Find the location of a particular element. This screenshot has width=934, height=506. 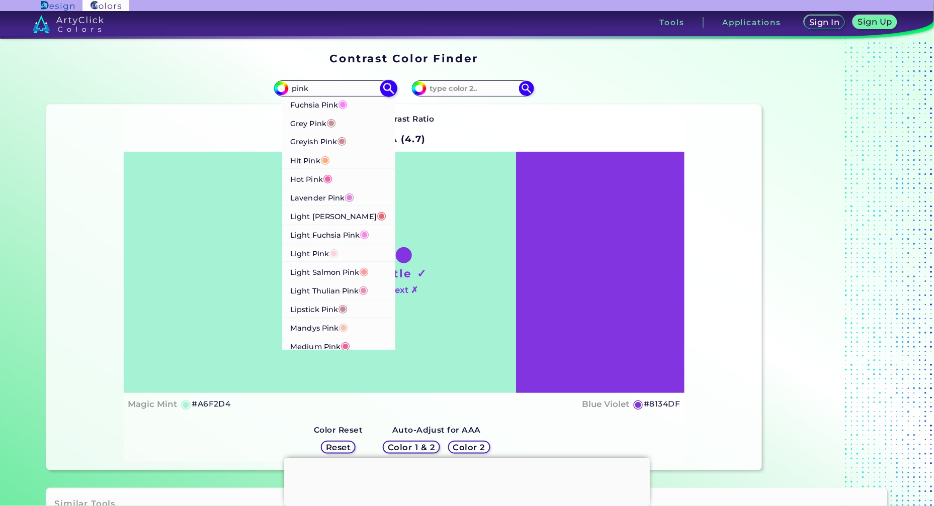

p: Medium Pink is located at coordinates (320, 346).